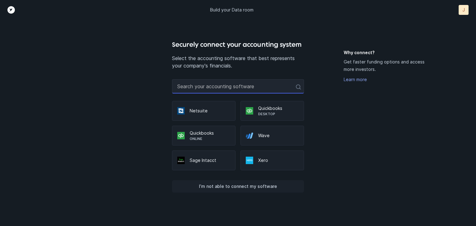 The width and height of the screenshot is (476, 226). I want to click on p: Build your Data room, so click(232, 10).